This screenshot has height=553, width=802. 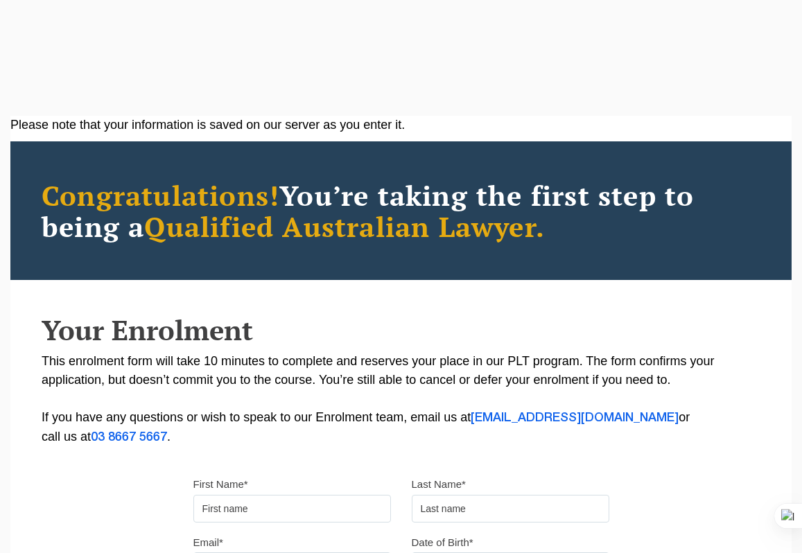 What do you see at coordinates (220, 484) in the screenshot?
I see `label: First Name*` at bounding box center [220, 484].